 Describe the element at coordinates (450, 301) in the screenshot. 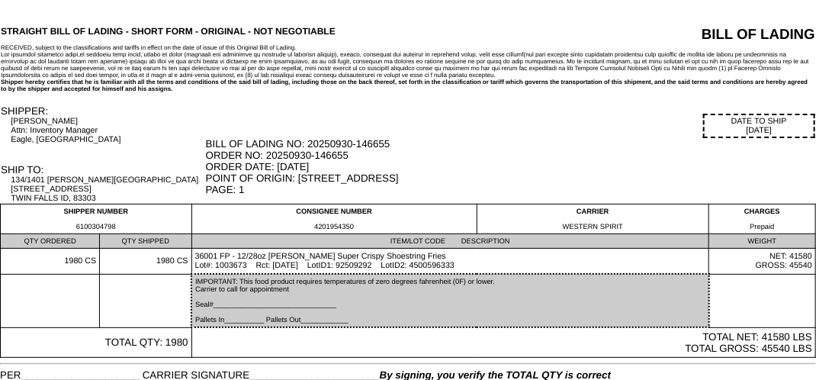

I see `td: IMPORTANT: This food product requires temperatures of zero degrees fahrenheit (0F) or lower. Carr...` at that location.